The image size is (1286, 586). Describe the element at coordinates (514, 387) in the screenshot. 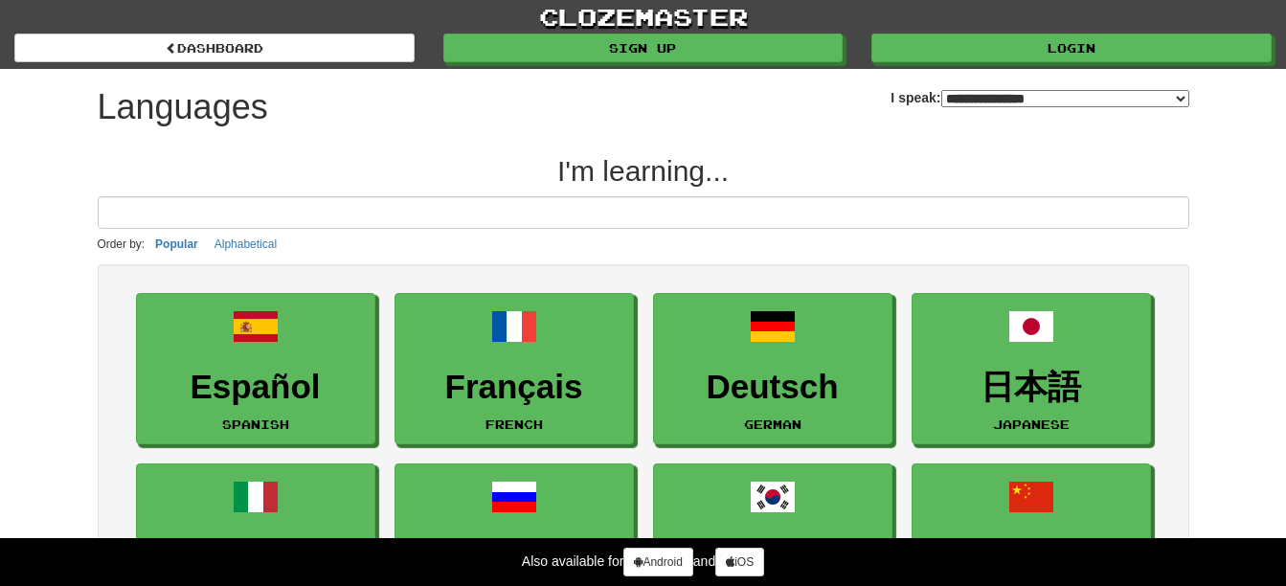

I see `h3: Français` at that location.